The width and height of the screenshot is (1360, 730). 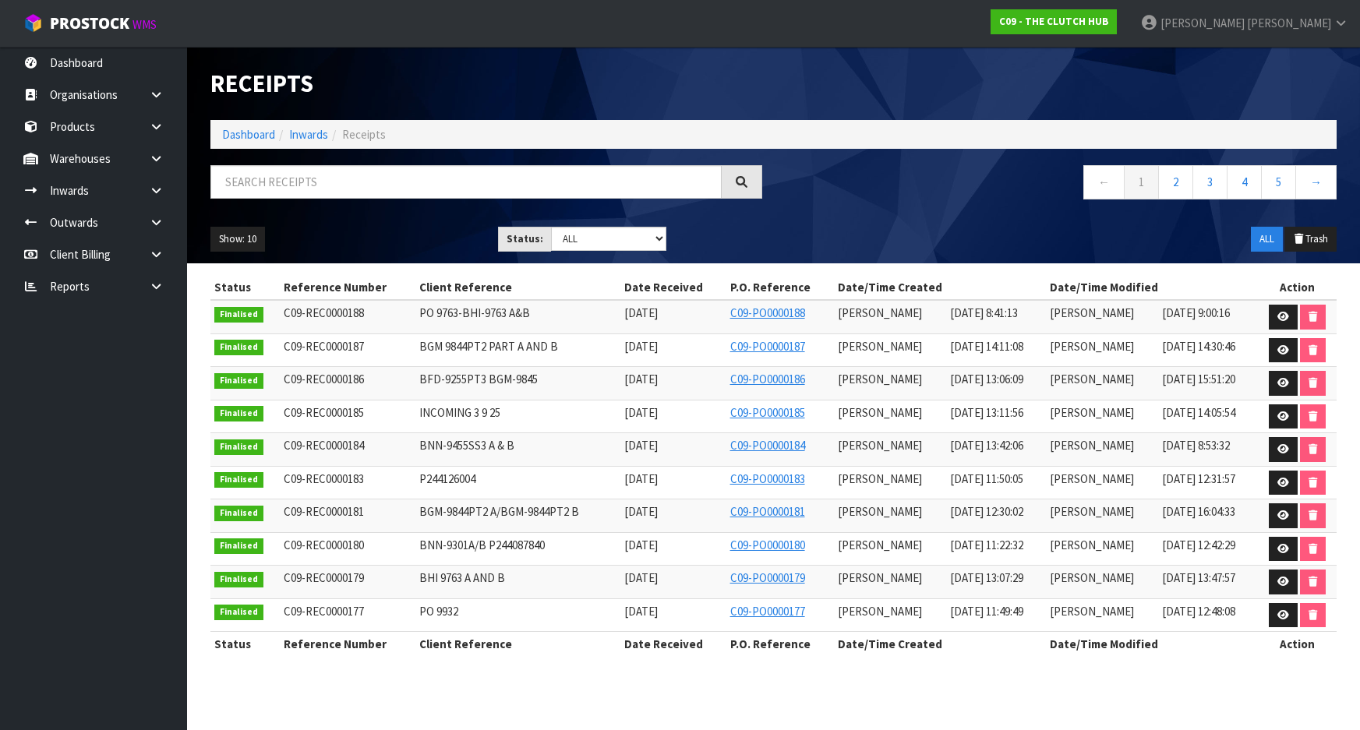 I want to click on a: C09-PO0000183, so click(x=768, y=478).